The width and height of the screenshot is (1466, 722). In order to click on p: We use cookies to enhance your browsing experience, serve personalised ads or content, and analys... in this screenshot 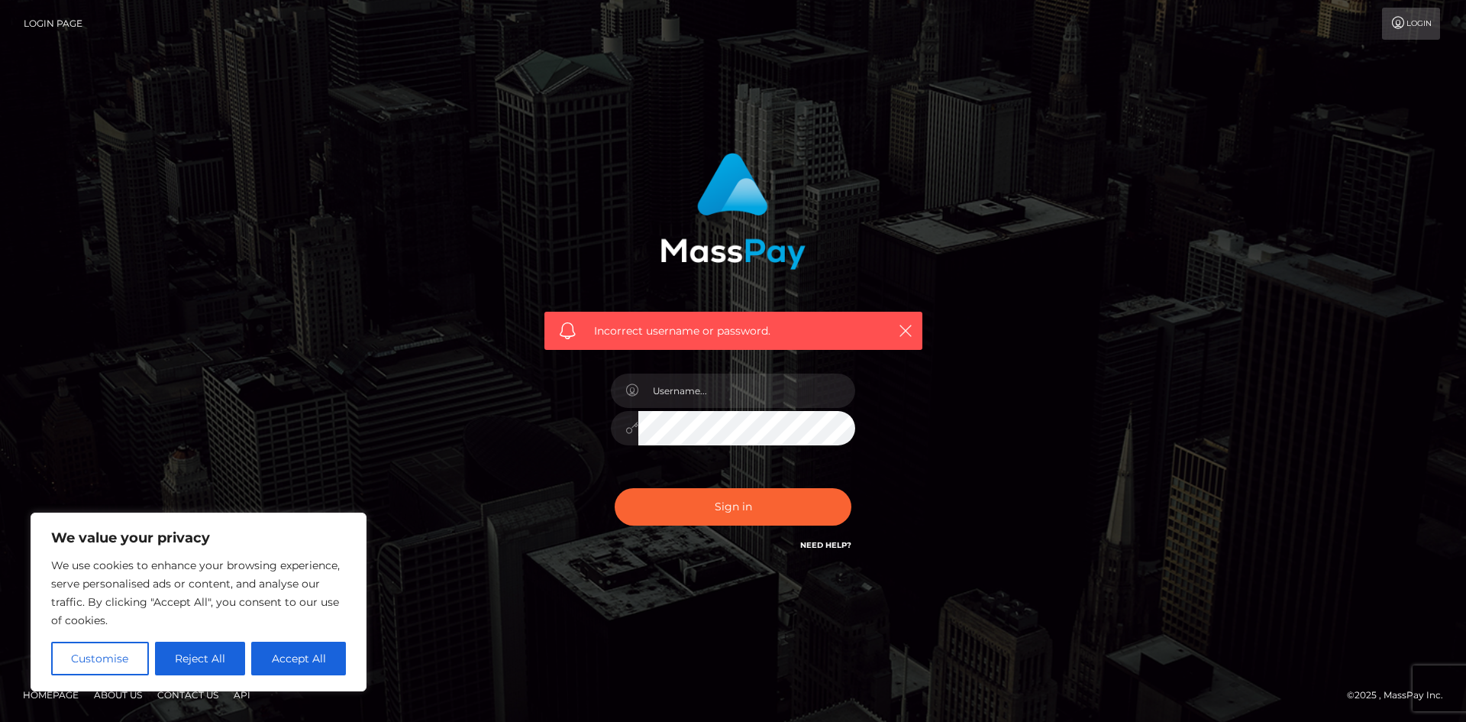, I will do `click(199, 593)`.